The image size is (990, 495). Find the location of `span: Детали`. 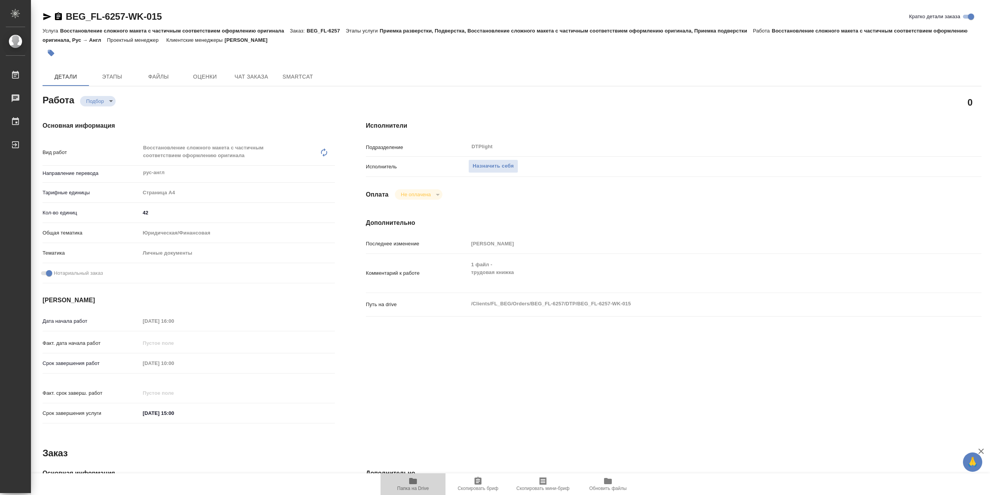

span: Детали is located at coordinates (66, 77).